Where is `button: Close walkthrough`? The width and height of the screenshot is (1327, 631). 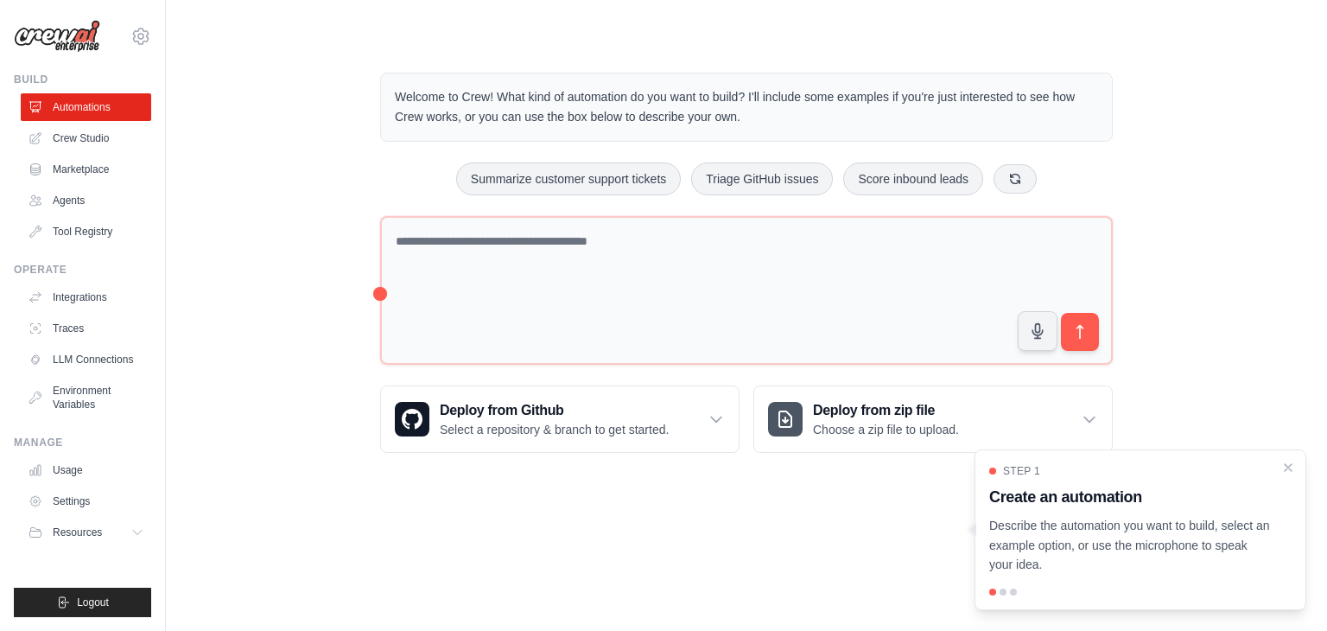 button: Close walkthrough is located at coordinates (1288, 467).